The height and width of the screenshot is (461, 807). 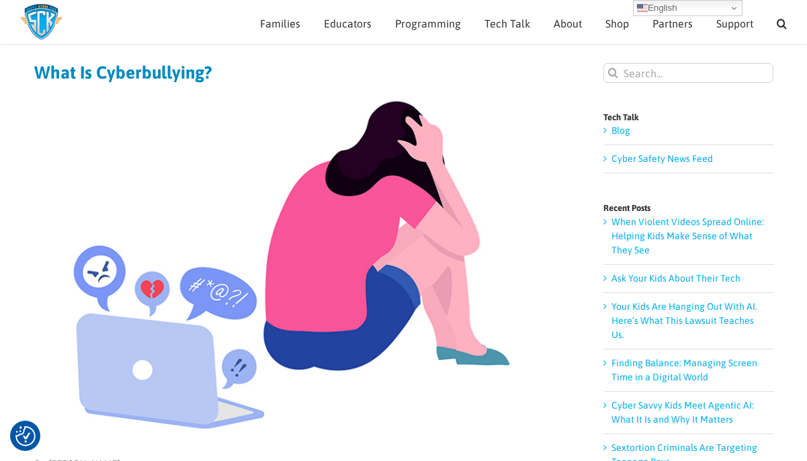 What do you see at coordinates (26, 436) in the screenshot?
I see `img: Revisit consent button` at bounding box center [26, 436].